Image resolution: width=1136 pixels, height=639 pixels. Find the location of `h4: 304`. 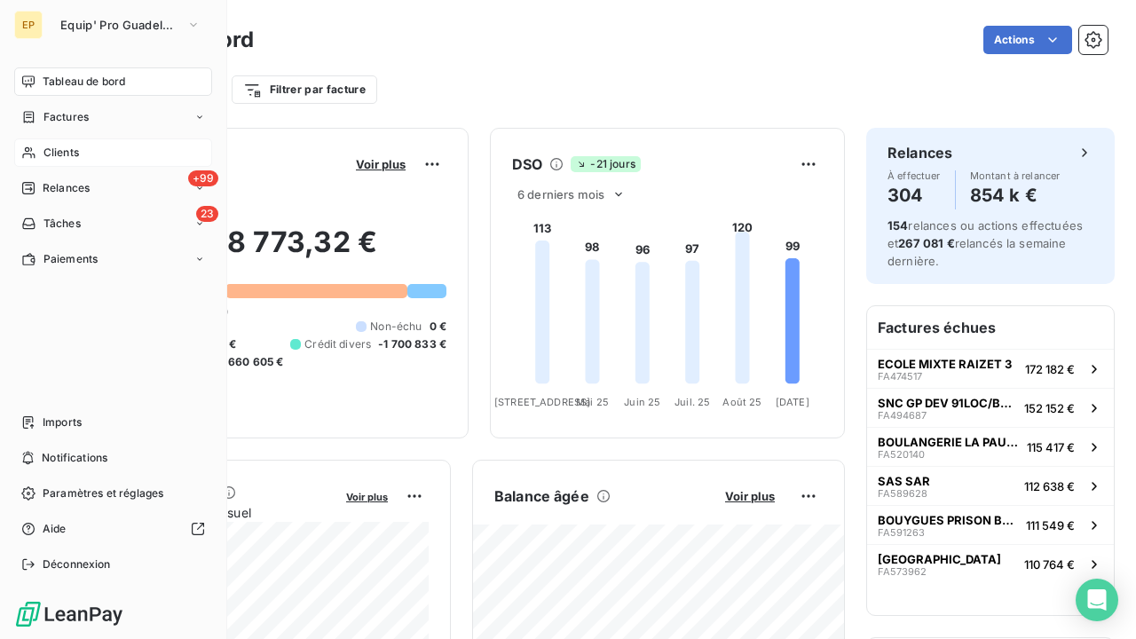

h4: 304 is located at coordinates (914, 195).